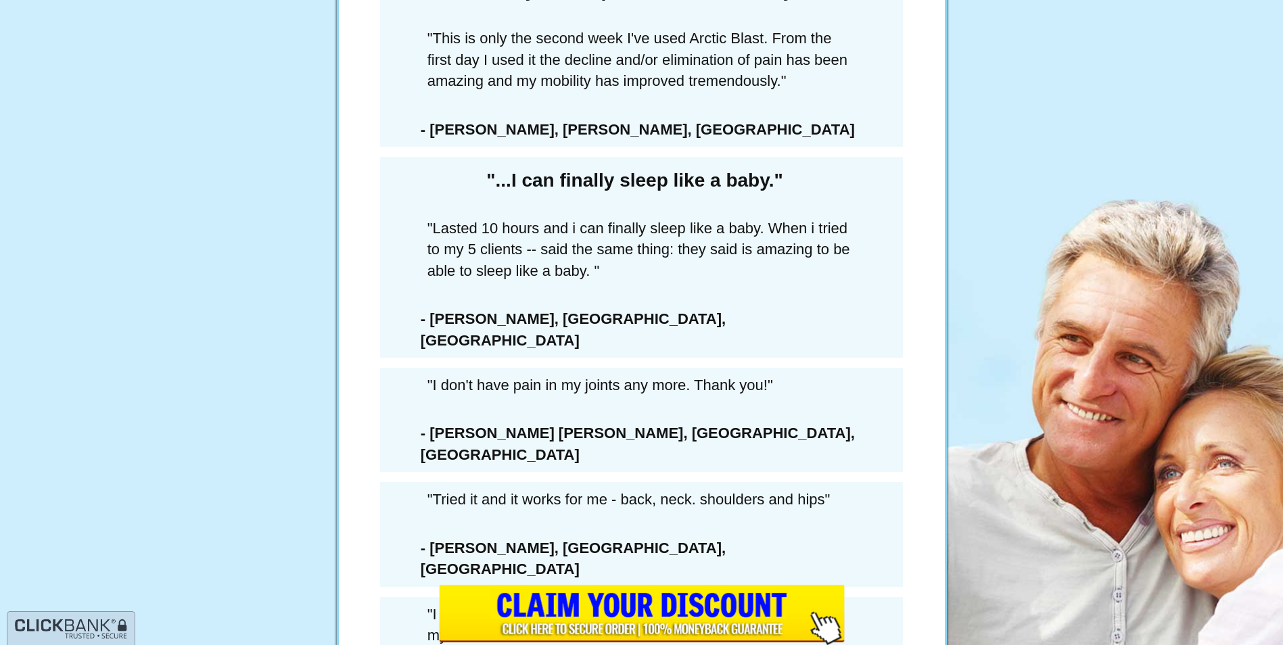 This screenshot has height=645, width=1283. I want to click on p: "This is only the second week I've used Arctic Blast. From the first day I used it the decline an..., so click(642, 60).